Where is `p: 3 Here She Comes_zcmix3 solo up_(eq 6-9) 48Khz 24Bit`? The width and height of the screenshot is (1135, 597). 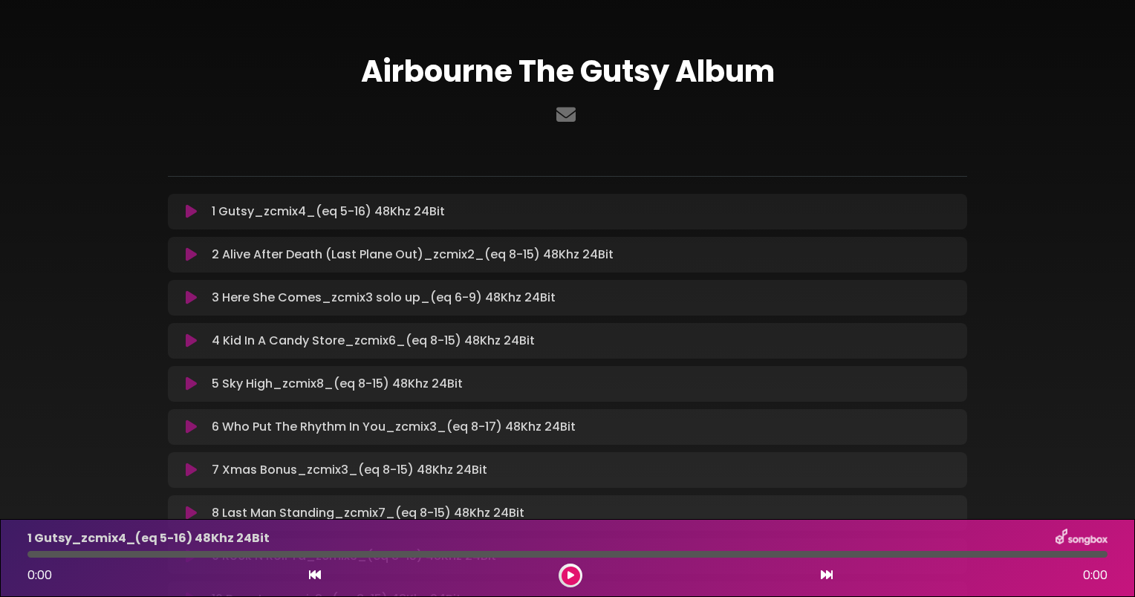 p: 3 Here She Comes_zcmix3 solo up_(eq 6-9) 48Khz 24Bit is located at coordinates (383, 298).